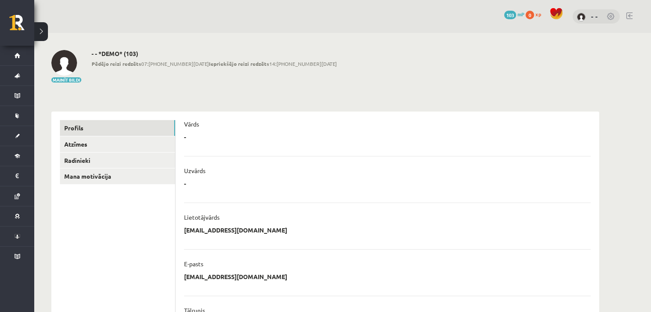 The image size is (651, 312). What do you see at coordinates (214, 53) in the screenshot?
I see `h2: - - *DEMO* (103)` at bounding box center [214, 53].